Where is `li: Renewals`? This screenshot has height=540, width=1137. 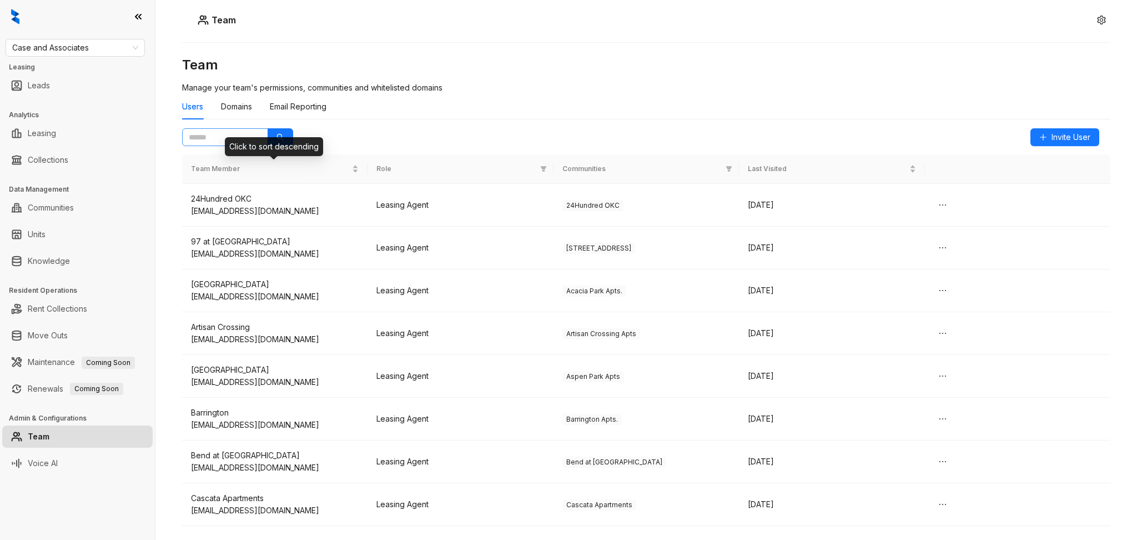 li: Renewals is located at coordinates (77, 389).